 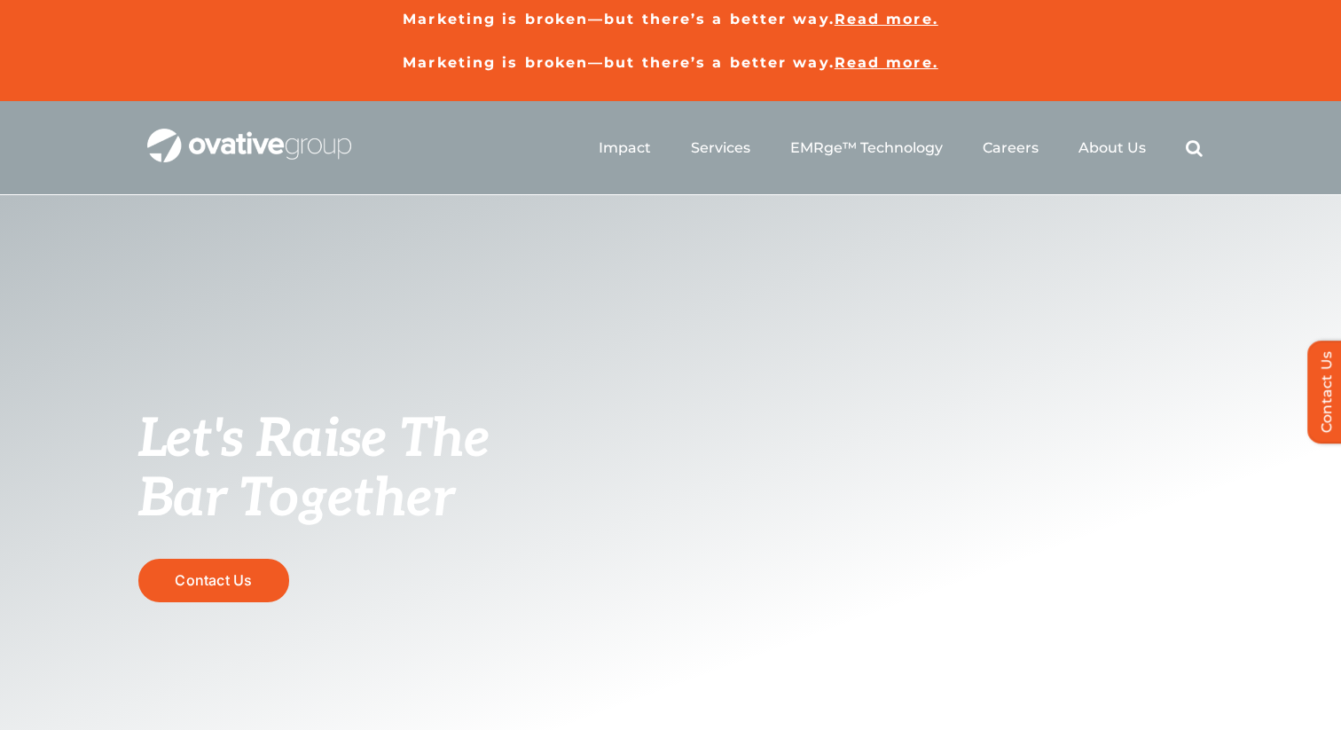 I want to click on span: Let's Raise The, so click(x=314, y=440).